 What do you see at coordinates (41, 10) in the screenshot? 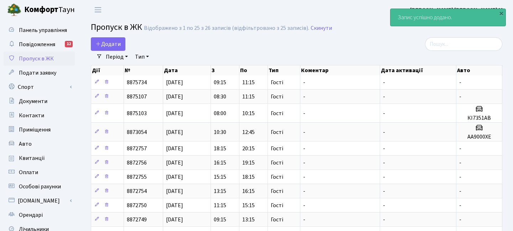
I see `b: Комфорт` at bounding box center [41, 10].